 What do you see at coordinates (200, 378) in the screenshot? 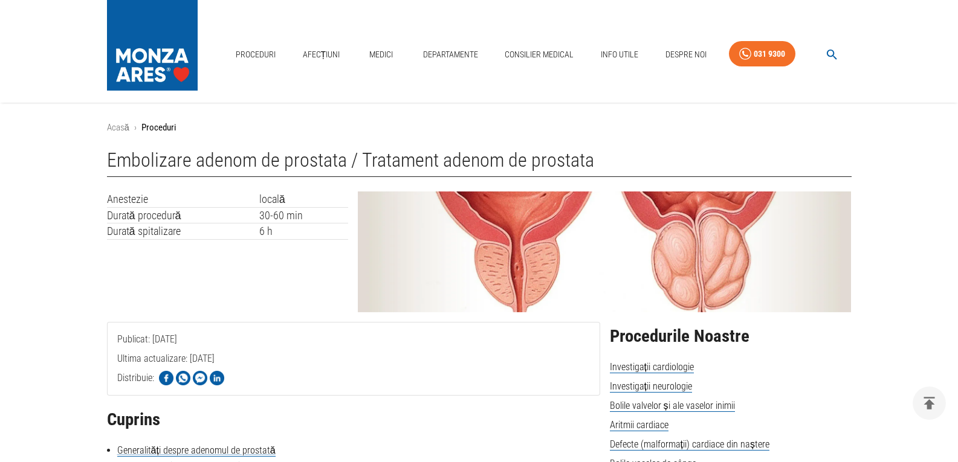
I see `img: Share on Facebook Messenger` at bounding box center [200, 378].